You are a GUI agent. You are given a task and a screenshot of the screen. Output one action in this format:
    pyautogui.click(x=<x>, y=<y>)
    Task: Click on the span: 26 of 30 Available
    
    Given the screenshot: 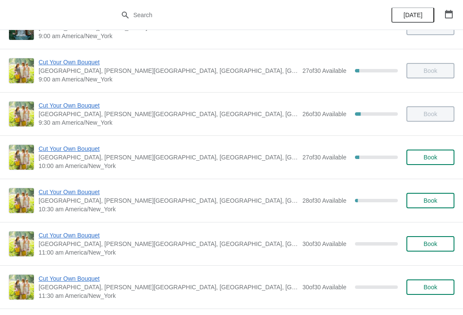 What is the action you would take?
    pyautogui.click(x=324, y=114)
    